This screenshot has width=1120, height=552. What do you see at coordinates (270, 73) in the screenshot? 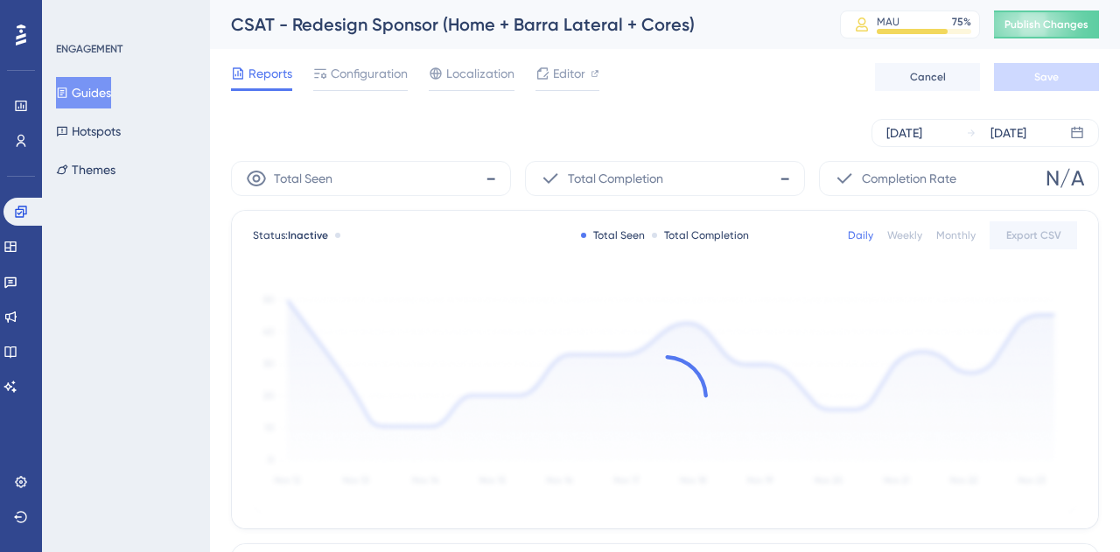
I see `span: Reports` at bounding box center [270, 73].